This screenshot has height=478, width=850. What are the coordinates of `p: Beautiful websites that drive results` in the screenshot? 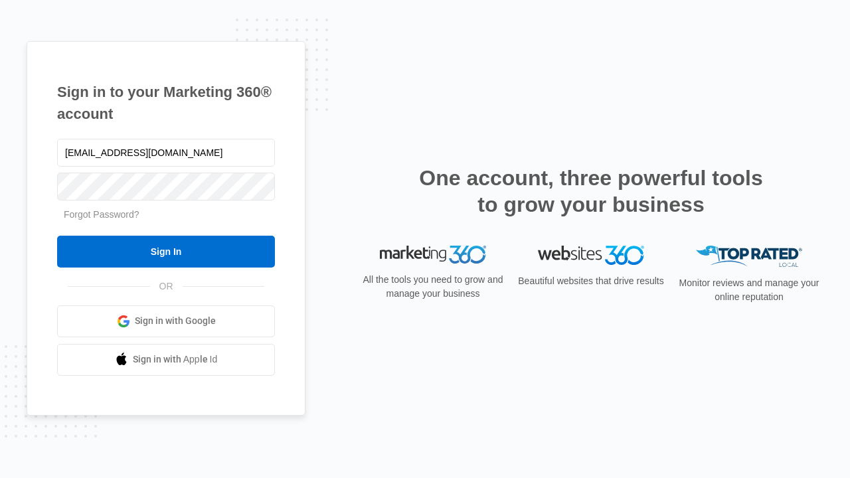 It's located at (591, 281).